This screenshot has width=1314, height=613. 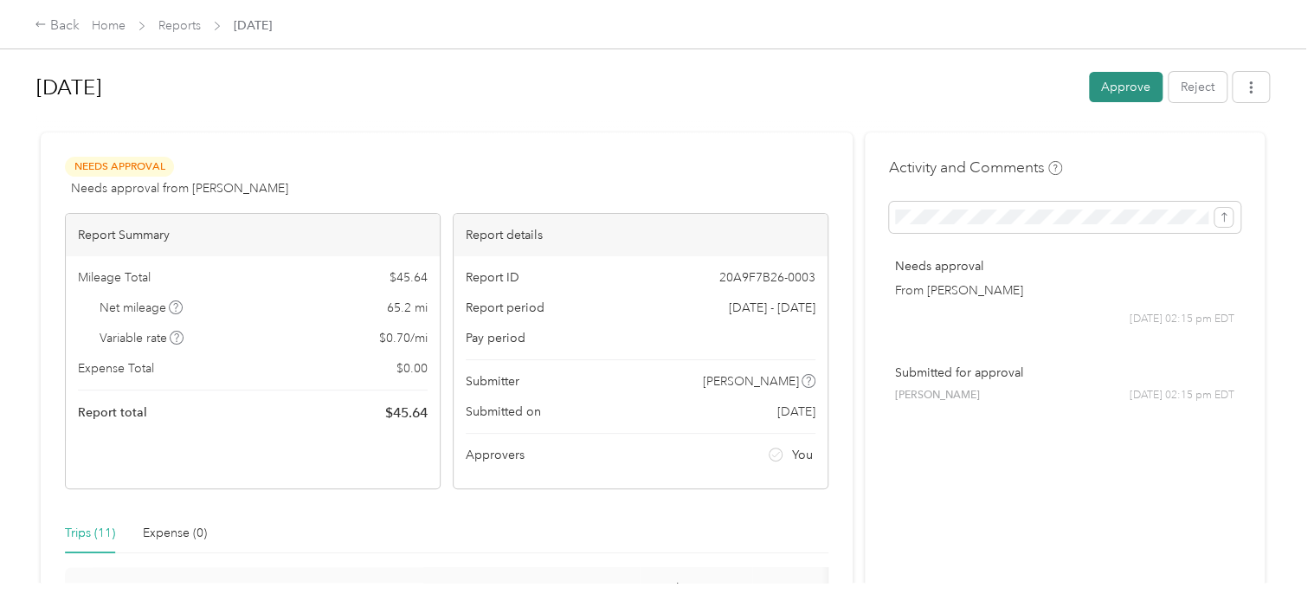 I want to click on span: Report period, so click(x=505, y=307).